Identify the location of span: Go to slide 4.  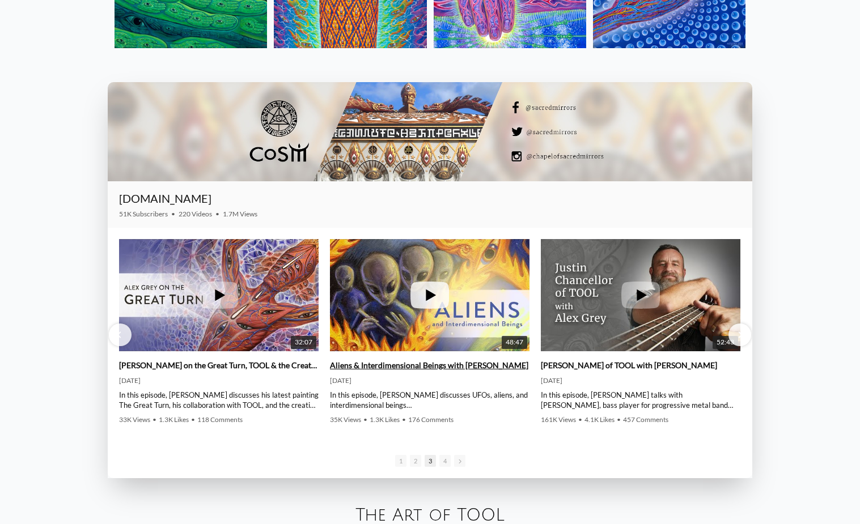
(445, 461).